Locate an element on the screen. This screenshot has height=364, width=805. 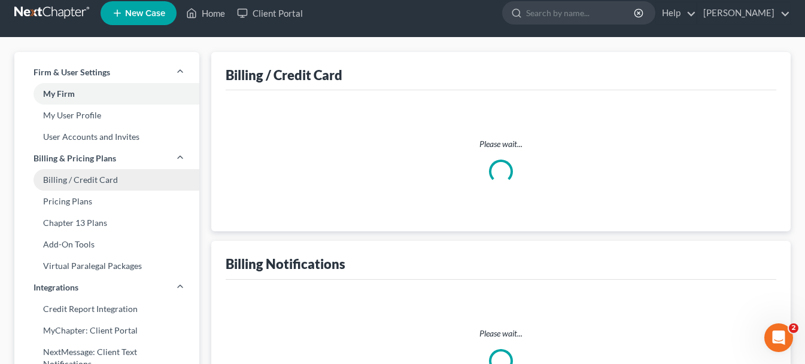
span: Firm & User Settings is located at coordinates (72, 72).